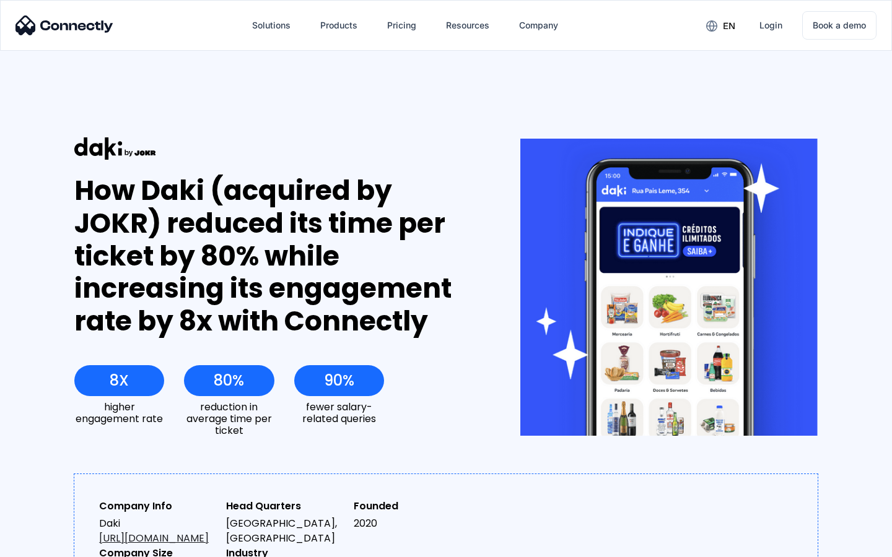 The width and height of the screenshot is (892, 557). Describe the element at coordinates (339, 381) in the screenshot. I see `div: 90%` at that location.